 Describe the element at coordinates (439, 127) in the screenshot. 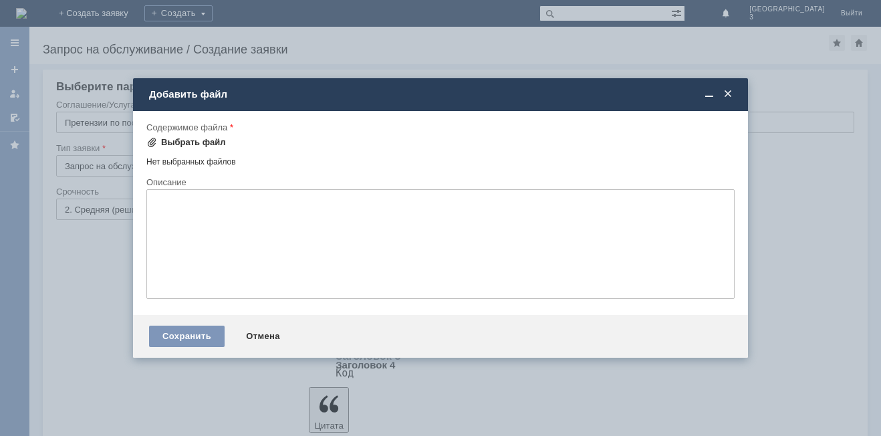

I see `div: Содержимое файла` at that location.